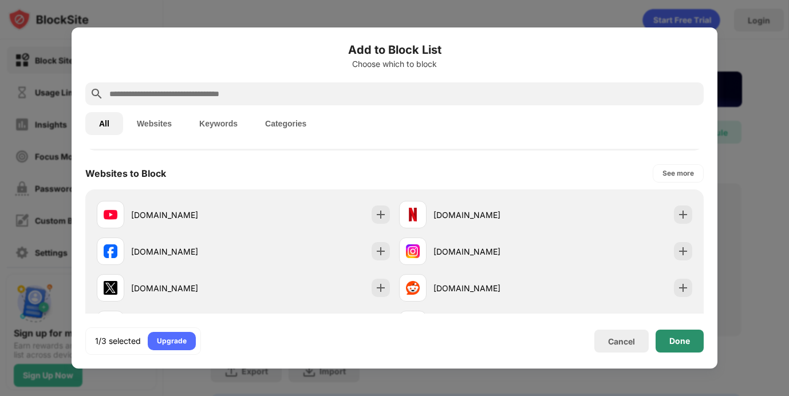  Describe the element at coordinates (678, 174) in the screenshot. I see `div: See more` at that location.